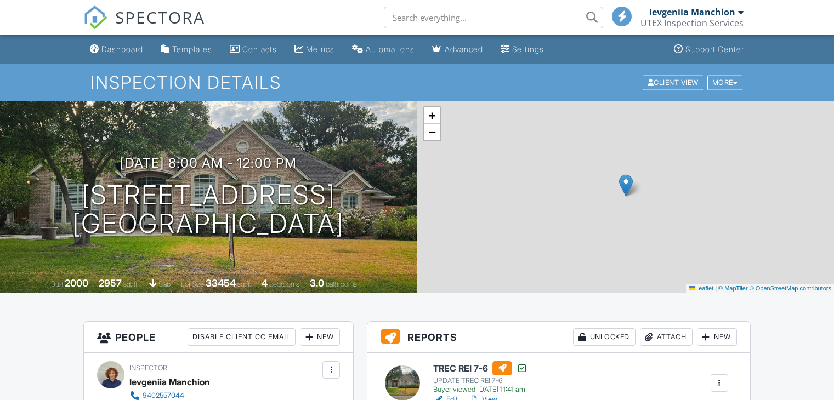  Describe the element at coordinates (457, 49) in the screenshot. I see `a: Advanced` at that location.